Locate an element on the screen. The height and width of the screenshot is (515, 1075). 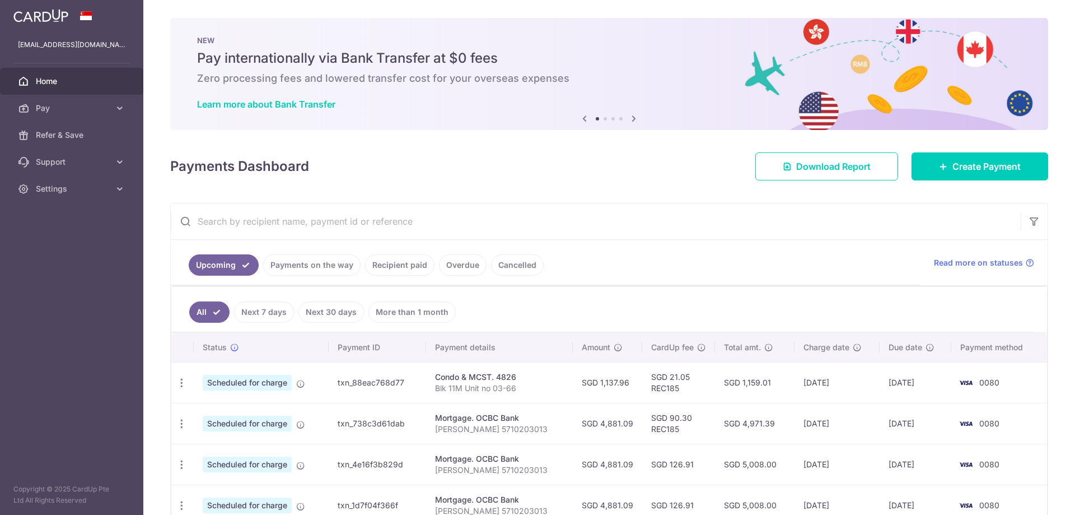
input: Search by recipient name, payment id or reference is located at coordinates (596, 221).